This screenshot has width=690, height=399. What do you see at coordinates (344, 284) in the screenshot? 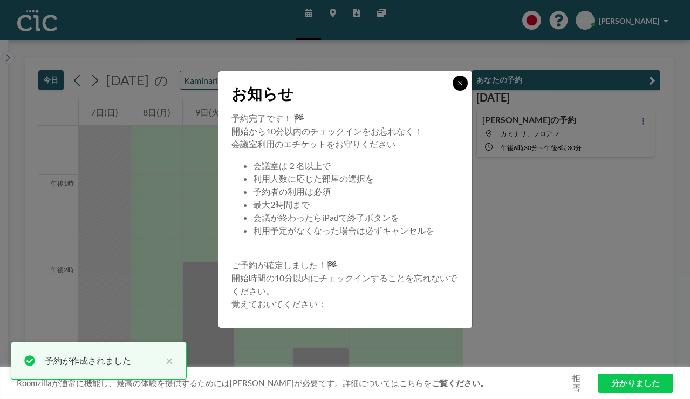
I see `font: 開始時間の10分以内にチェックインすることを忘れないでください。` at bounding box center [344, 284].